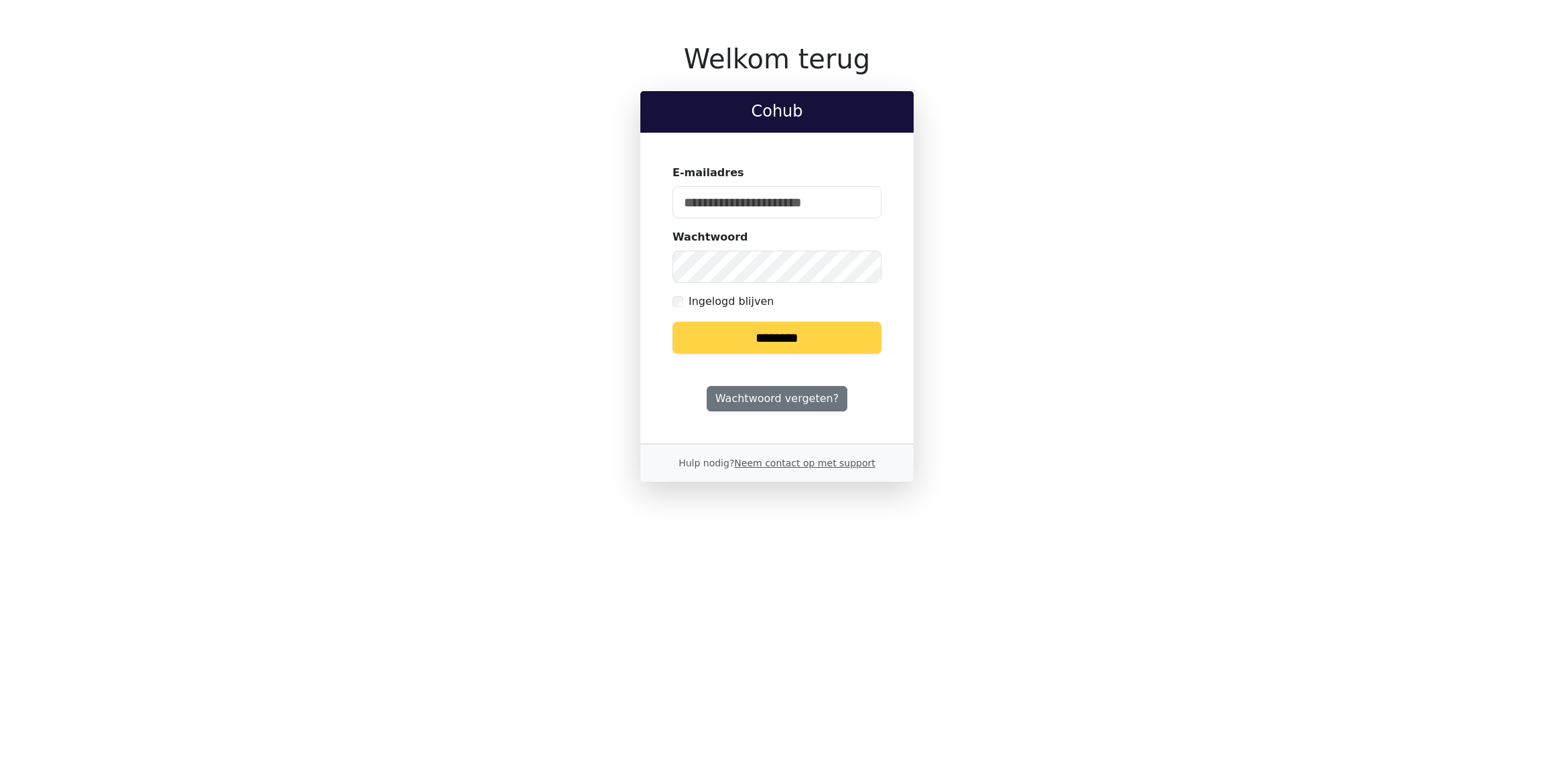 The width and height of the screenshot is (1554, 782). I want to click on a: Wachtwoord vergeten?, so click(777, 399).